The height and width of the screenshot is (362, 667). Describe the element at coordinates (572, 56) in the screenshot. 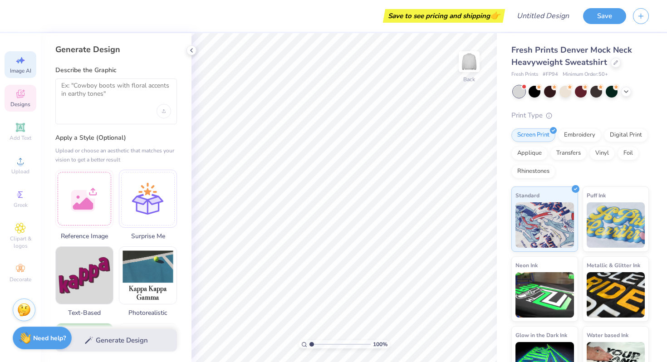

I see `span: Fresh Prints Denver Mock Neck Heavyweight Sweatshirt` at that location.